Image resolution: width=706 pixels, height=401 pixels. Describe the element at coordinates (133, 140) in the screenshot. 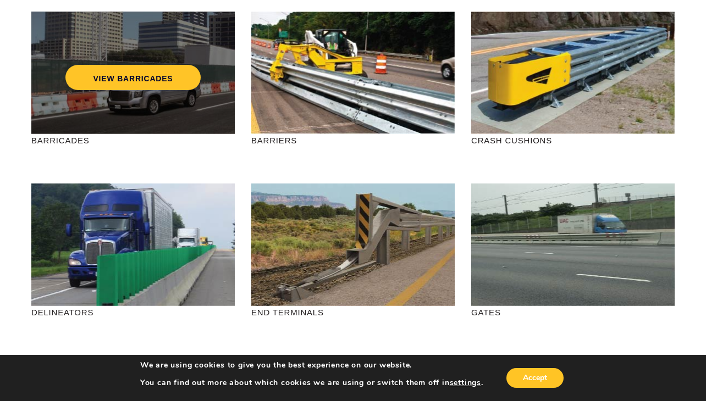

I see `p: BARRICADES` at that location.